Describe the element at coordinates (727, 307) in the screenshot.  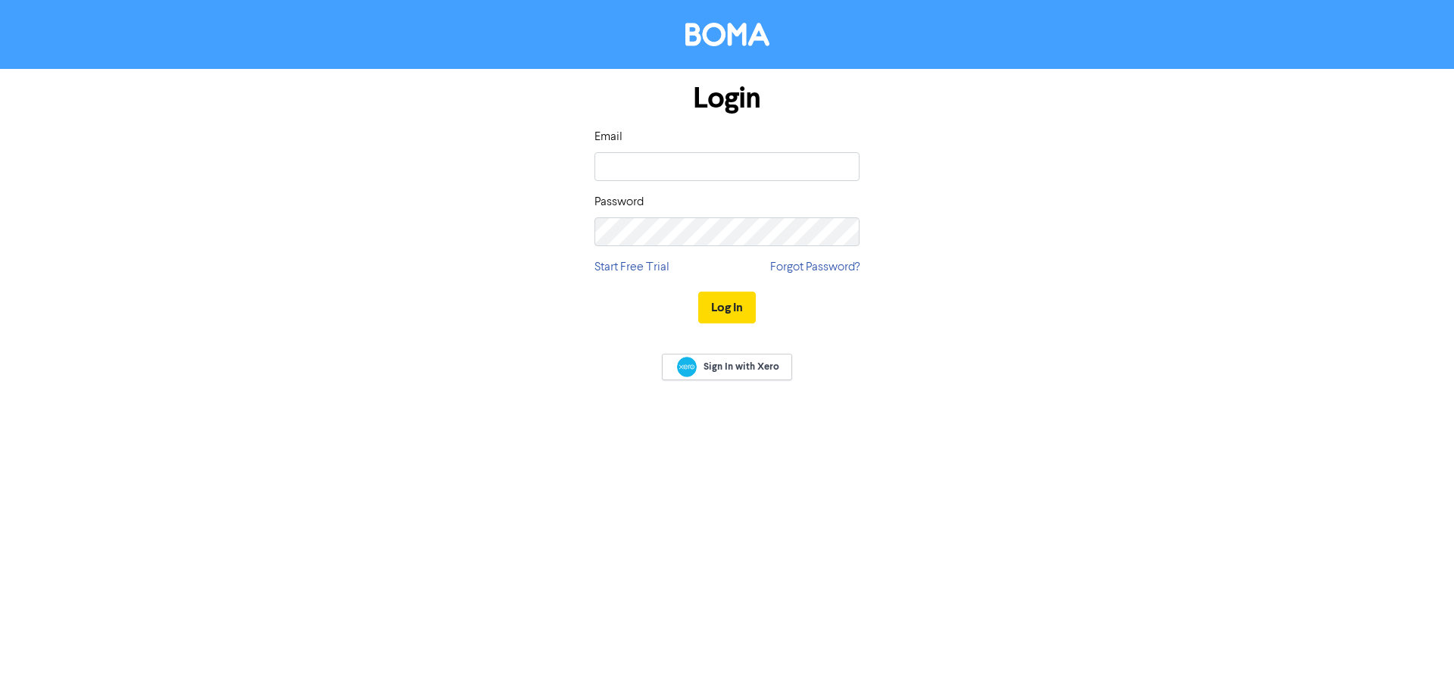
I see `button: Log In` at that location.